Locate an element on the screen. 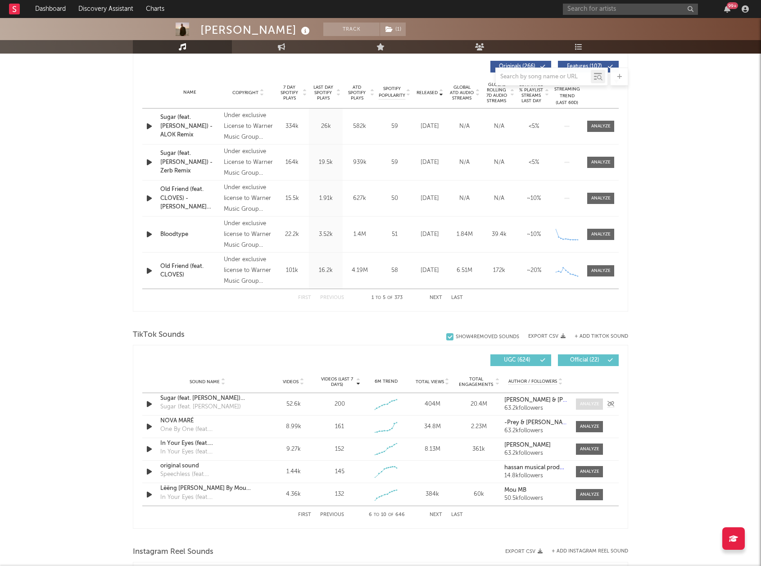 This screenshot has height=566, width=761. div: 1.4M is located at coordinates (359, 235).